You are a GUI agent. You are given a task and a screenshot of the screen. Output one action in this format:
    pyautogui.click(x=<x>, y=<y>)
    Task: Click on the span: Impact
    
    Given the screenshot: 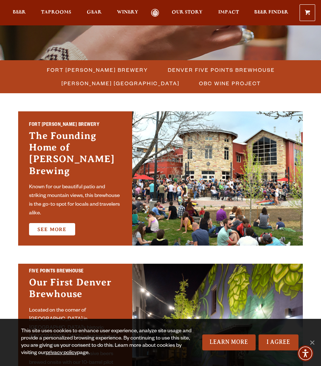 What is the action you would take?
    pyautogui.click(x=228, y=12)
    